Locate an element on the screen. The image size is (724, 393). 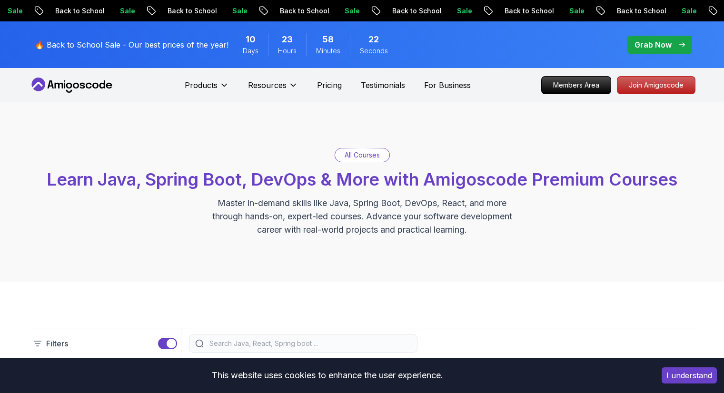
span: 23 Hours is located at coordinates (287, 40).